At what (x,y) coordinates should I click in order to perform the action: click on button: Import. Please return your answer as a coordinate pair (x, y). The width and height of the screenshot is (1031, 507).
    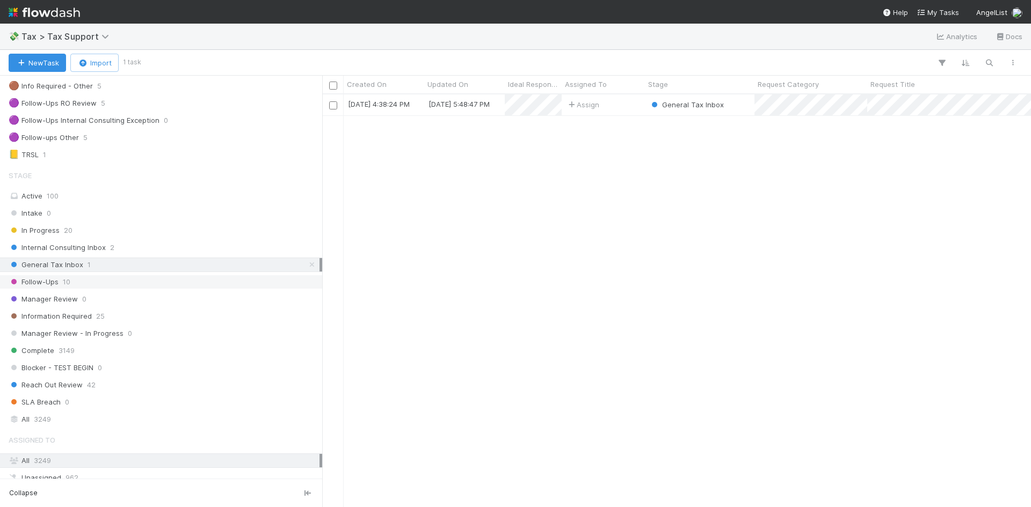
    Looking at the image, I should click on (94, 63).